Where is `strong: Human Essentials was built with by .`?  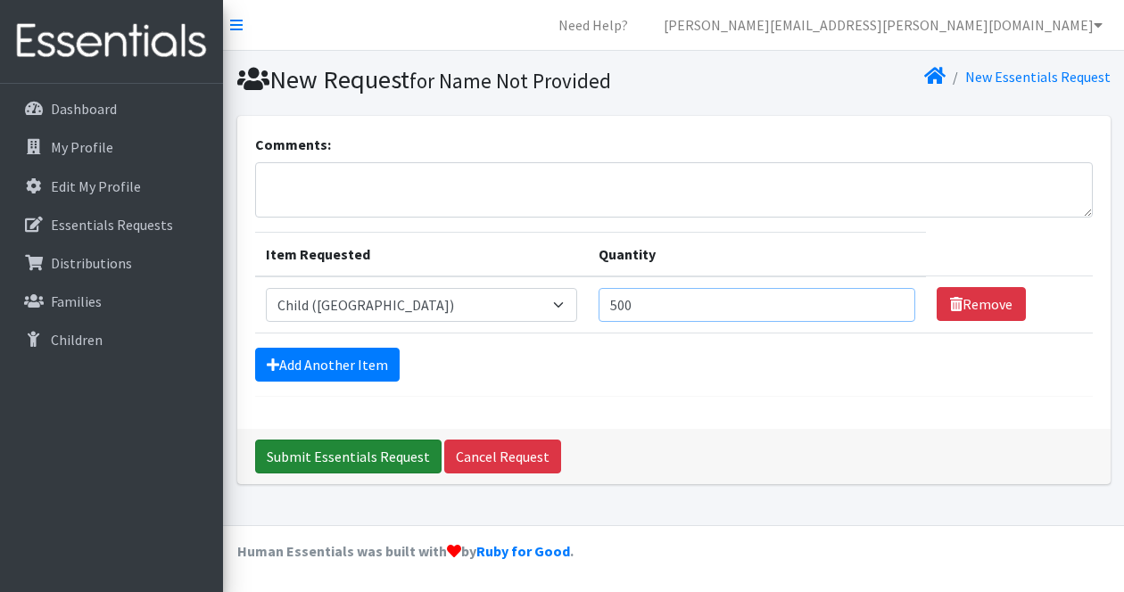 strong: Human Essentials was built with by . is located at coordinates (405, 551).